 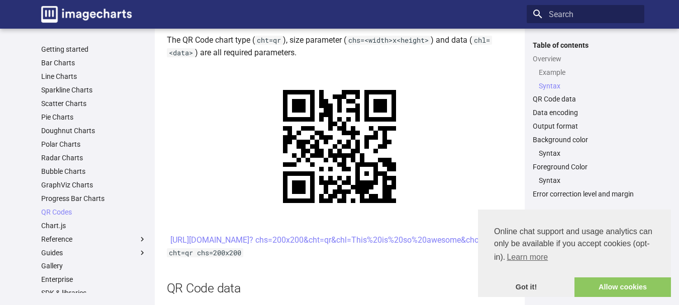 I want to click on a: Line Charts, so click(x=94, y=76).